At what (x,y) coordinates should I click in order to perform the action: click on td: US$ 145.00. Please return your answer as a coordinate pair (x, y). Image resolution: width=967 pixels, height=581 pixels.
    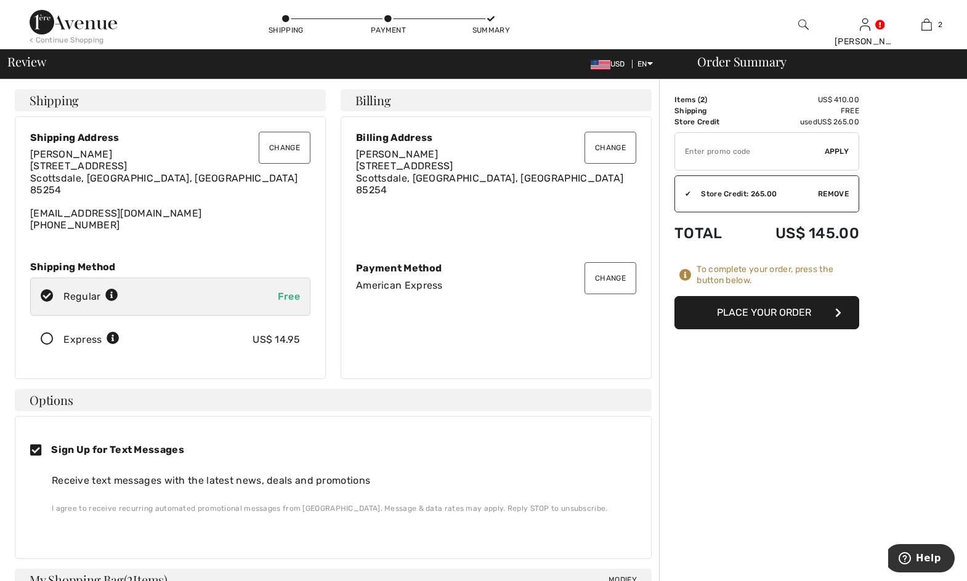
    Looking at the image, I should click on (800, 233).